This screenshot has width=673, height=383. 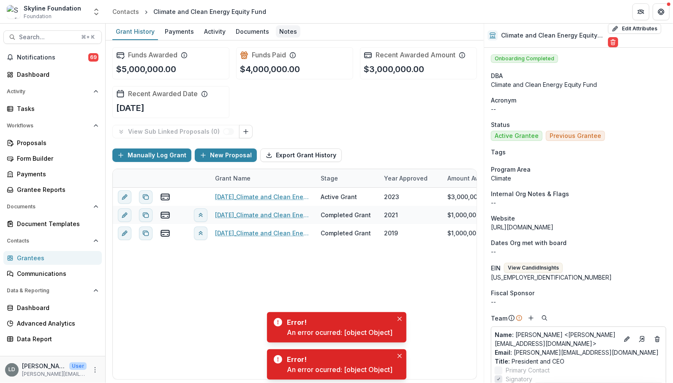 What do you see at coordinates (512, 293) in the screenshot?
I see `span: Fiscal Sponsor` at bounding box center [512, 293].